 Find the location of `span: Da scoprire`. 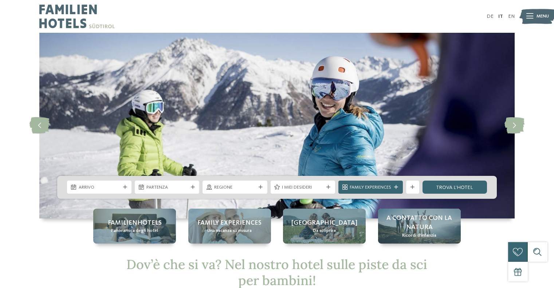

span: Da scoprire is located at coordinates (324, 231).